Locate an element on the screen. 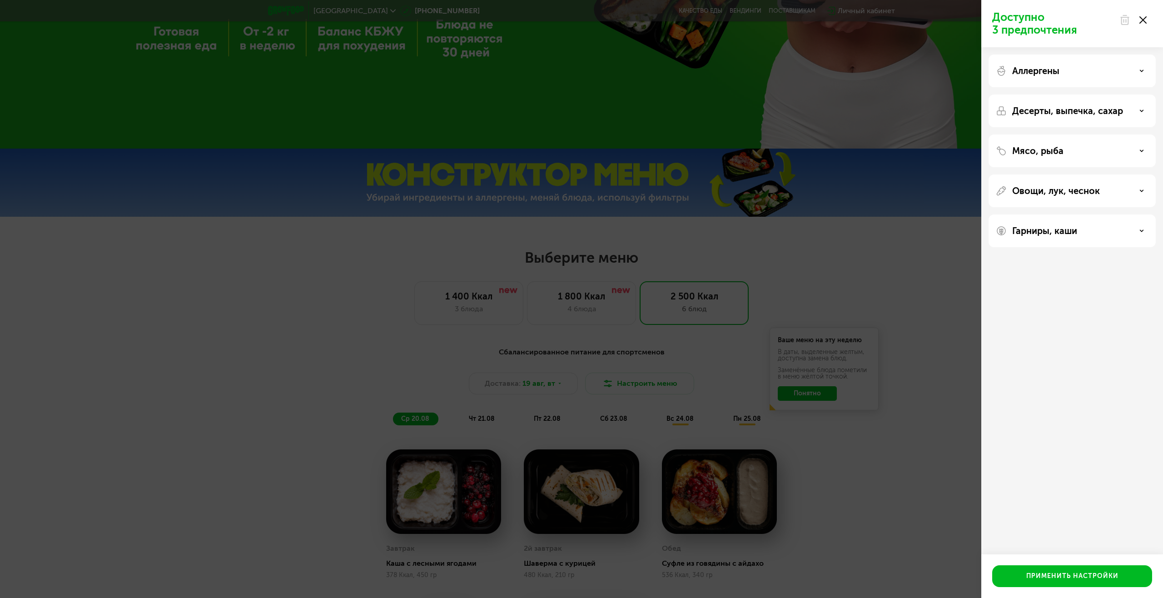 The height and width of the screenshot is (598, 1163). div: Применить настройки is located at coordinates (1072, 576).